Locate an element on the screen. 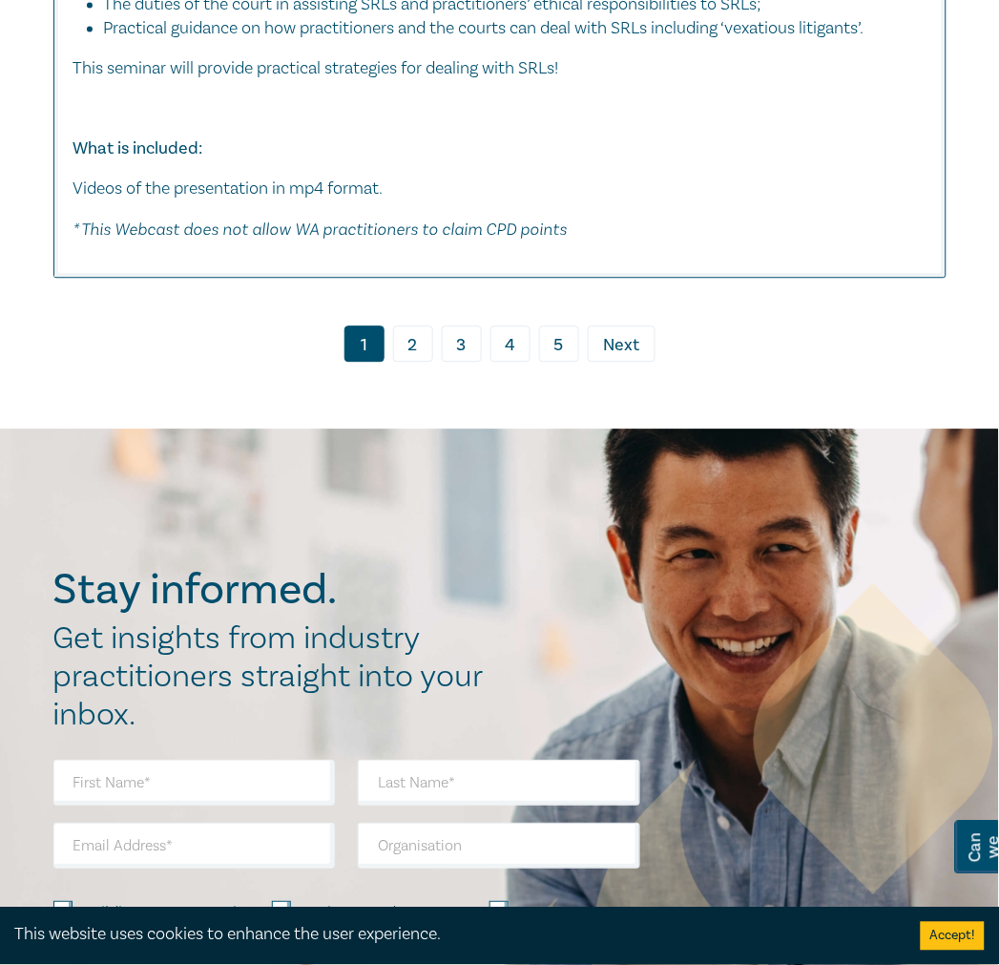 The width and height of the screenshot is (999, 965). label: Business and Contracts is located at coordinates (387, 913).